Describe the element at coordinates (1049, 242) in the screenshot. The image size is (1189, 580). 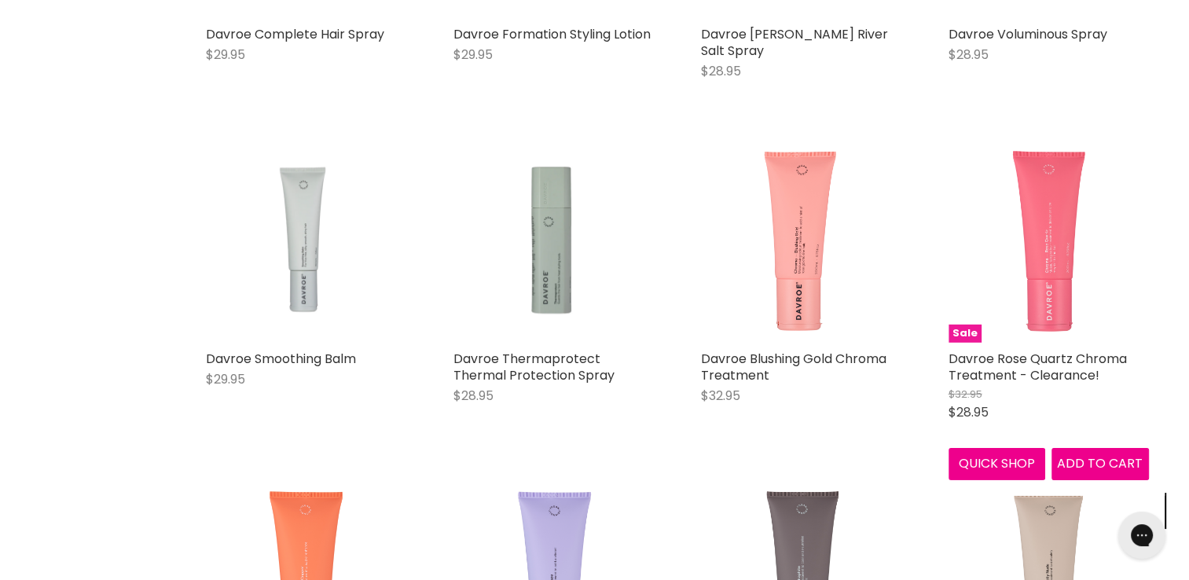
I see `img: Davroe Rose Quartz Chroma Treatment - Clearance!` at that location.